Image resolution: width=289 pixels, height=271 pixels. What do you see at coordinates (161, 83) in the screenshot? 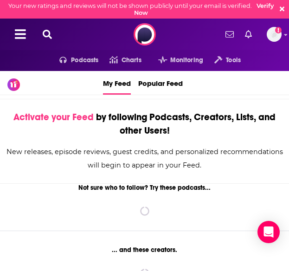
I see `a: Popular Feed` at bounding box center [161, 83].